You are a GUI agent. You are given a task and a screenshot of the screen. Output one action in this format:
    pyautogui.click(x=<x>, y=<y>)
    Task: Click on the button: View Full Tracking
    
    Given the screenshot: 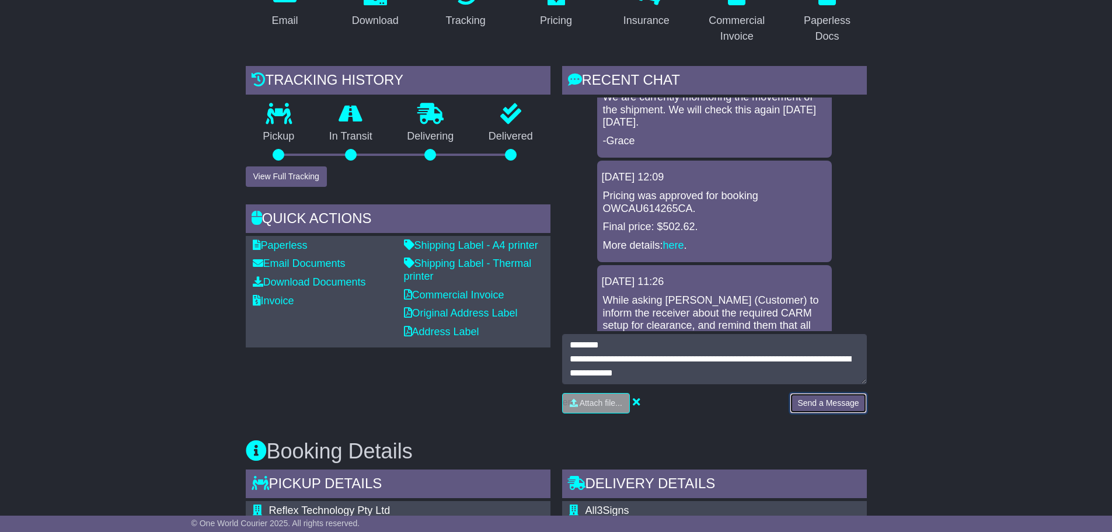 What is the action you would take?
    pyautogui.click(x=286, y=176)
    